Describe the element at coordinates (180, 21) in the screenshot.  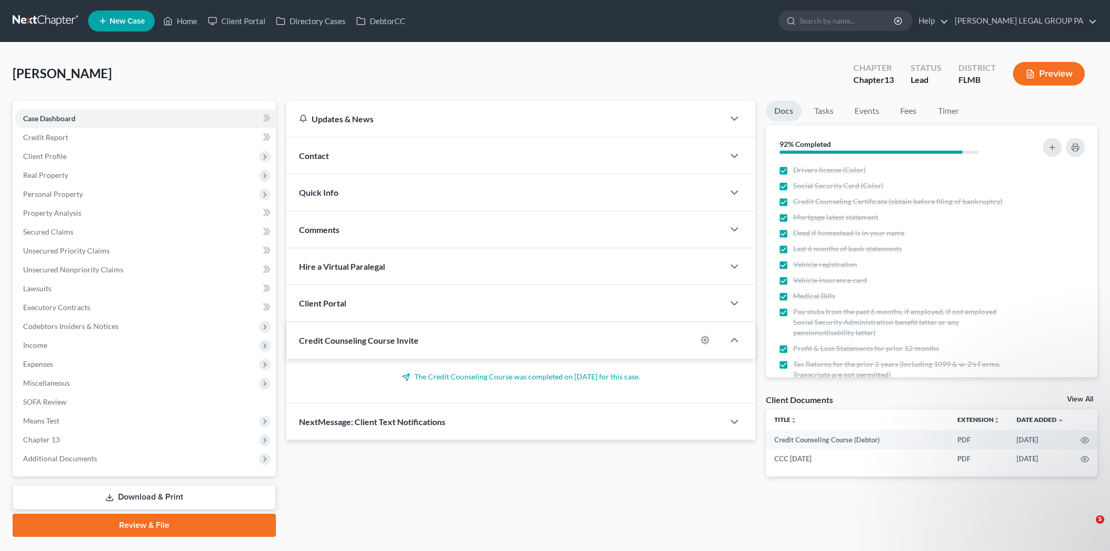
I see `a: Home` at that location.